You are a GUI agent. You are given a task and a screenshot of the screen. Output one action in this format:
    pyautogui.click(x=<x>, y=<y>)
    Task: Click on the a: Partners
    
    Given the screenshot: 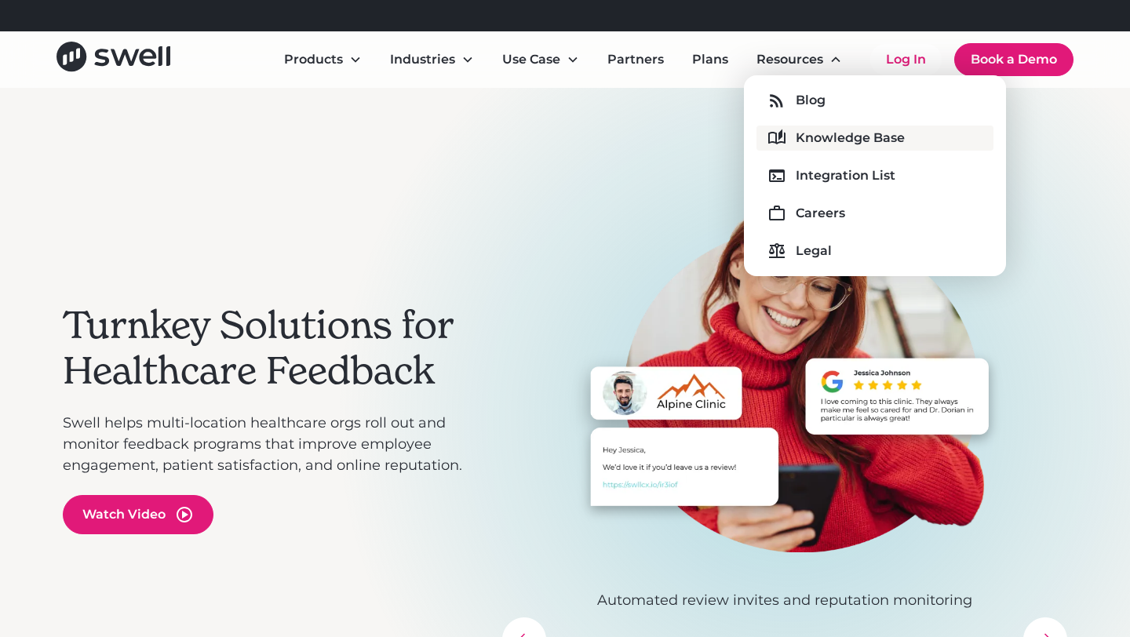 What is the action you would take?
    pyautogui.click(x=635, y=60)
    